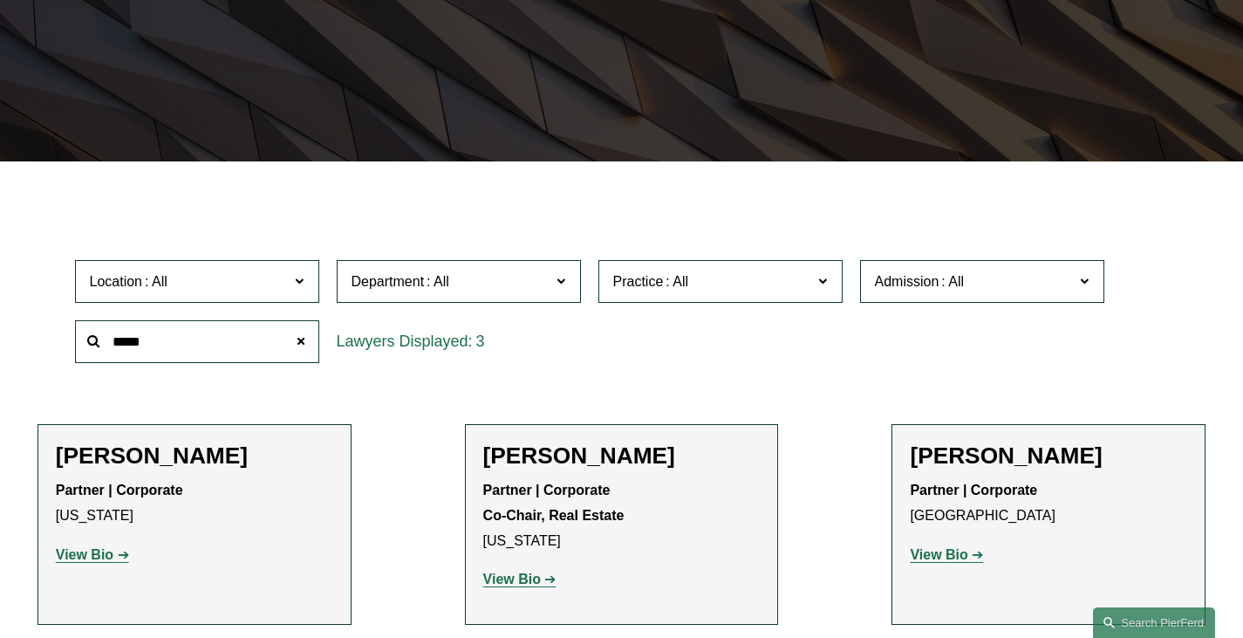 This screenshot has width=1243, height=638. Describe the element at coordinates (554, 502) in the screenshot. I see `strong: Partner | Corporate Co-Chair, Real Estate` at that location.